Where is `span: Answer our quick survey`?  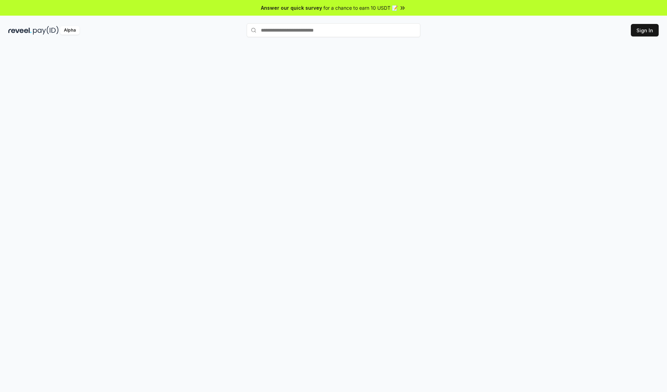 span: Answer our quick survey is located at coordinates (292, 8).